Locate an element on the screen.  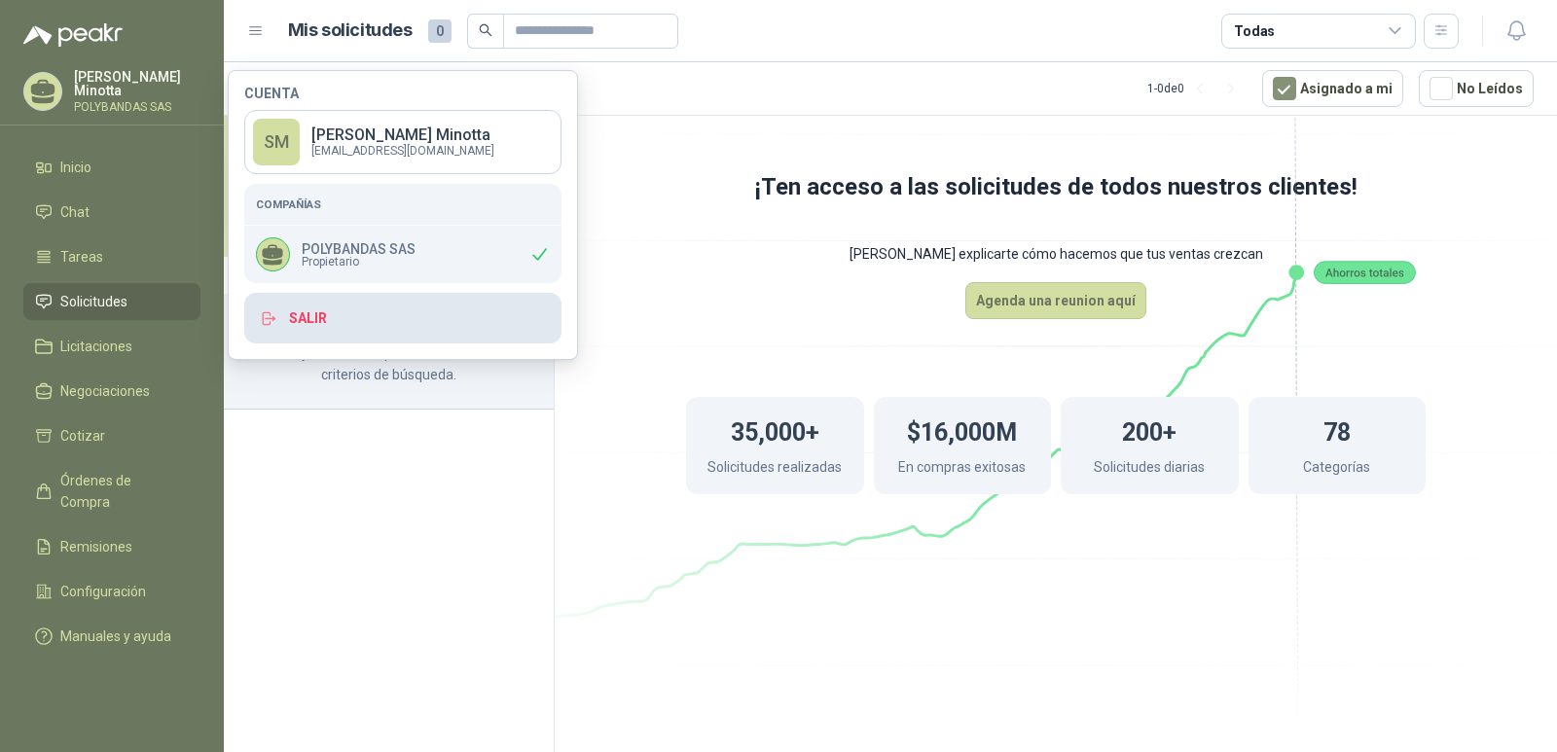
span: Remisiones is located at coordinates (96, 547).